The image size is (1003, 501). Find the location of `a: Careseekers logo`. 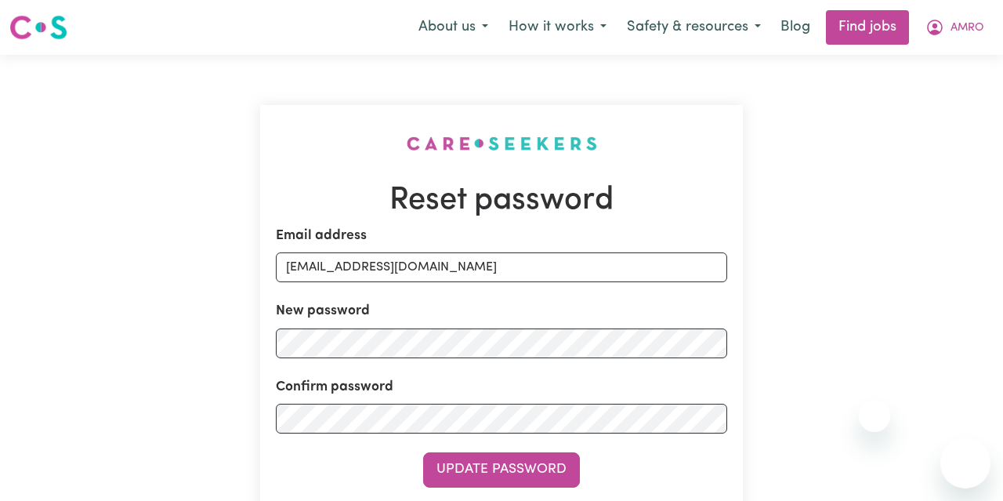

a: Careseekers logo is located at coordinates (38, 27).